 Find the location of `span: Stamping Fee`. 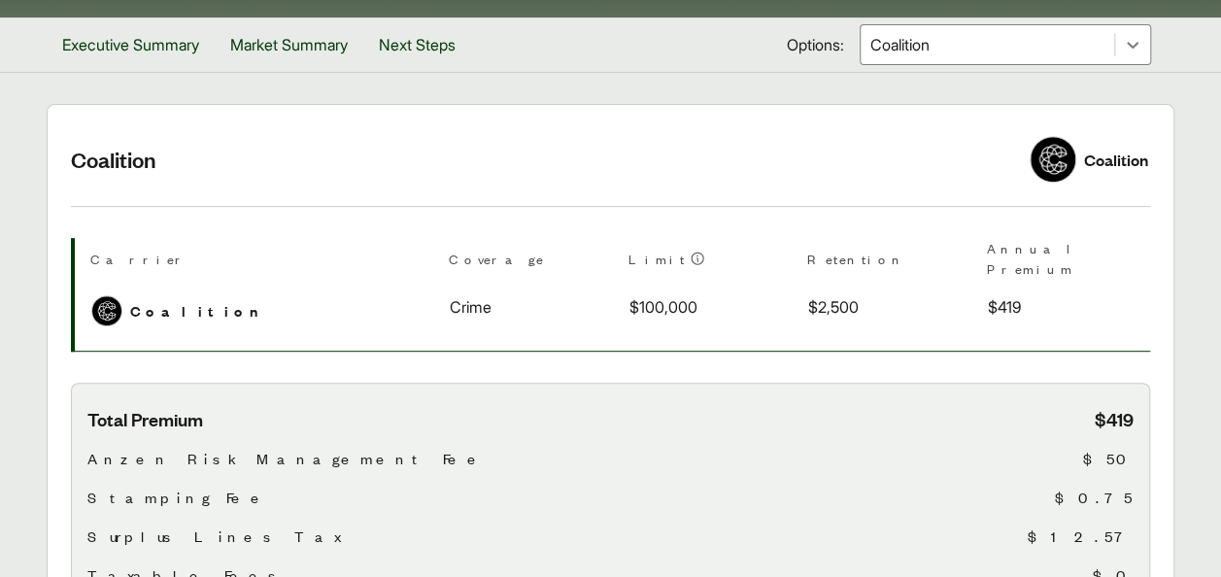

span: Stamping Fee is located at coordinates (179, 497).